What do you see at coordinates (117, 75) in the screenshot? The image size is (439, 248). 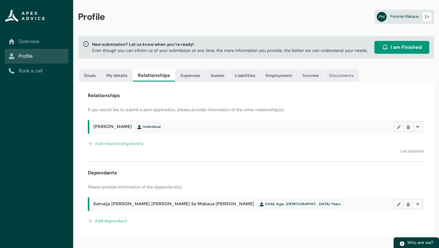 I see `a: My details` at bounding box center [117, 75].